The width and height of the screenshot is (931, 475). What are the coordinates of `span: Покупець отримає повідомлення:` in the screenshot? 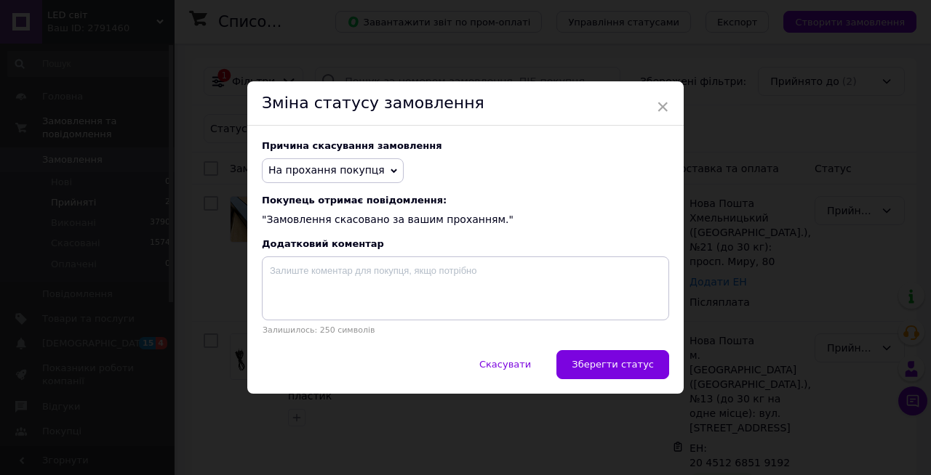 It's located at (465, 200).